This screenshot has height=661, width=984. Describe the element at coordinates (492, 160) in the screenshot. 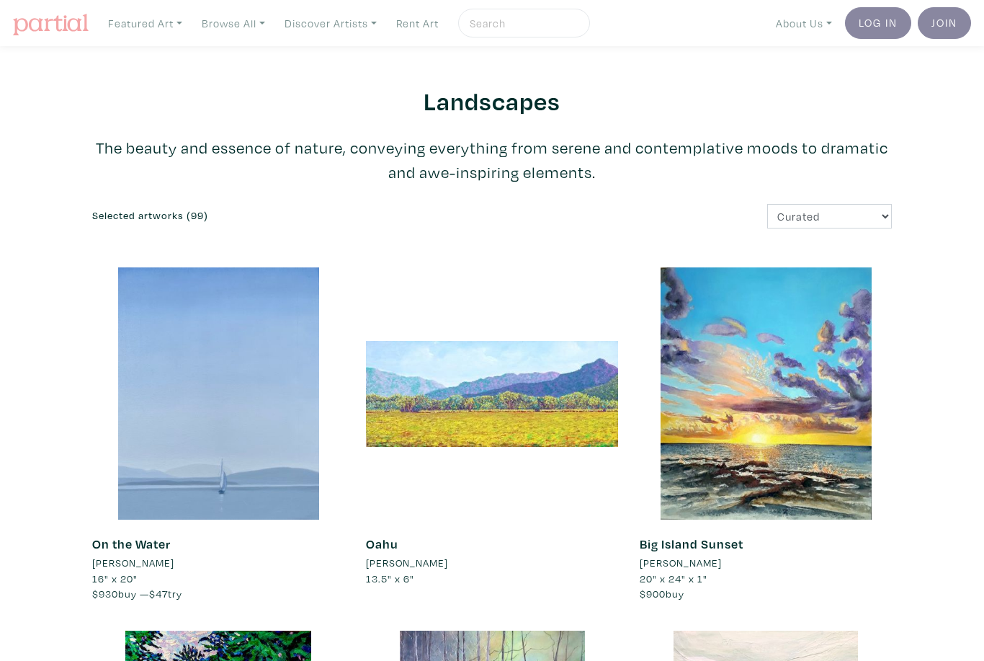

I see `p: The beauty and essence of nature, conveying everything from serene and contemplative moods to dra...` at that location.